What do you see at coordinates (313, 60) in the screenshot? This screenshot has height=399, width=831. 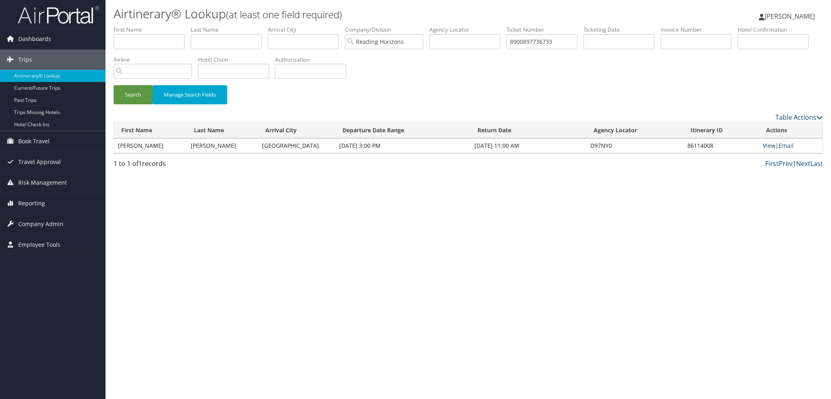 I see `label: Authorization` at bounding box center [313, 60].